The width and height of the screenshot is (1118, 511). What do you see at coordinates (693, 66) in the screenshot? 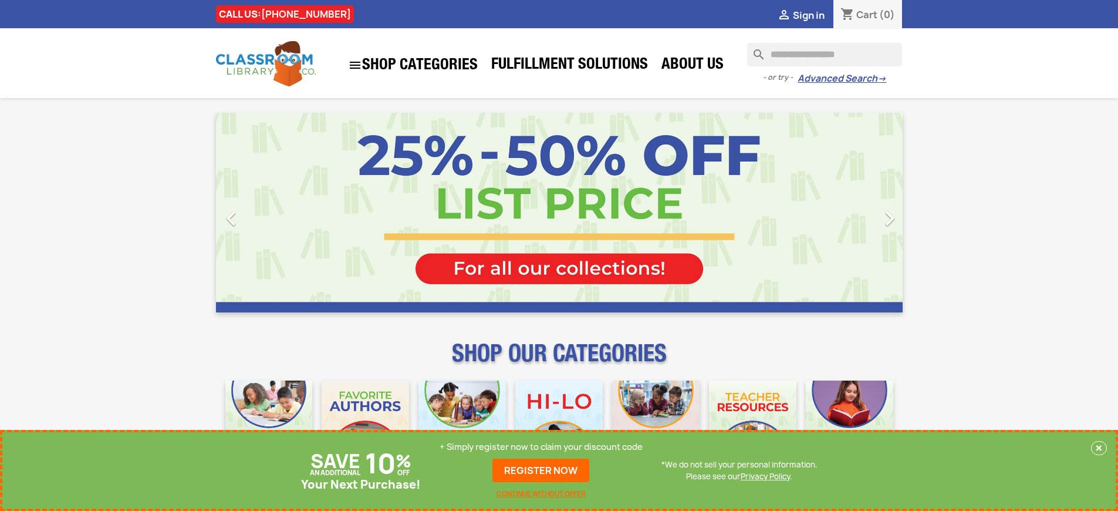
I see `a: About Us` at bounding box center [693, 66].